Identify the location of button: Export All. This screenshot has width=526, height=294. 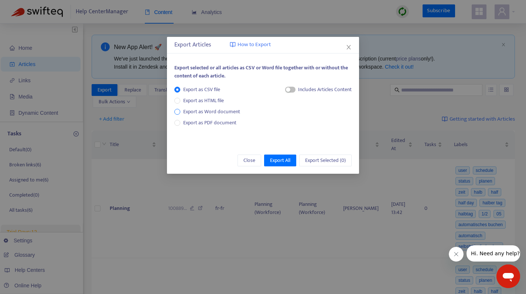
(280, 161).